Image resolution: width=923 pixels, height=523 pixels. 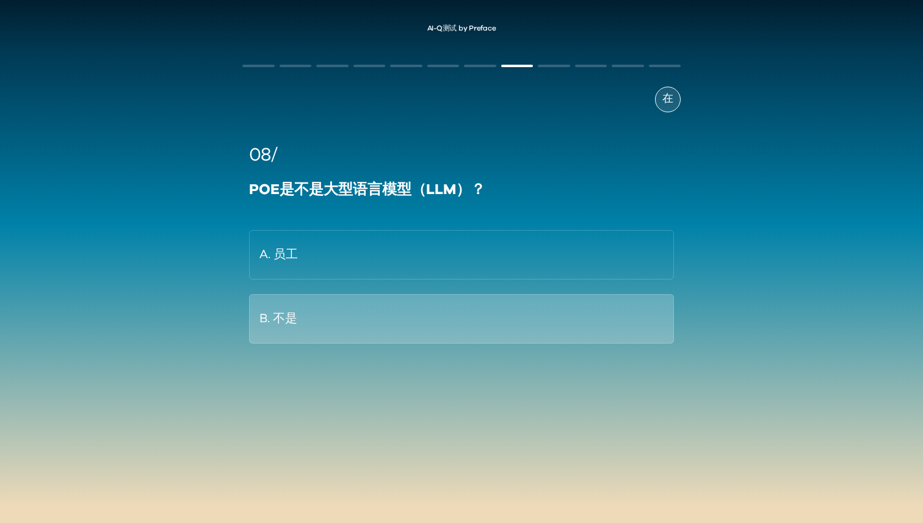 I want to click on font: 08/, so click(x=263, y=155).